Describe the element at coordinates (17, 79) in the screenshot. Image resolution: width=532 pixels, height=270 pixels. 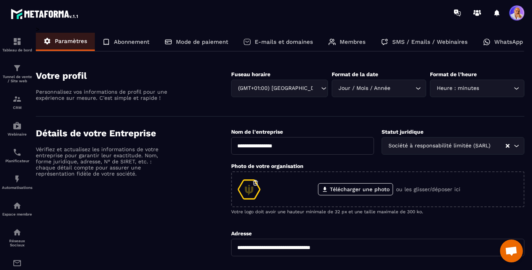
I see `p: Tunnel de vente / Site web` at that location.